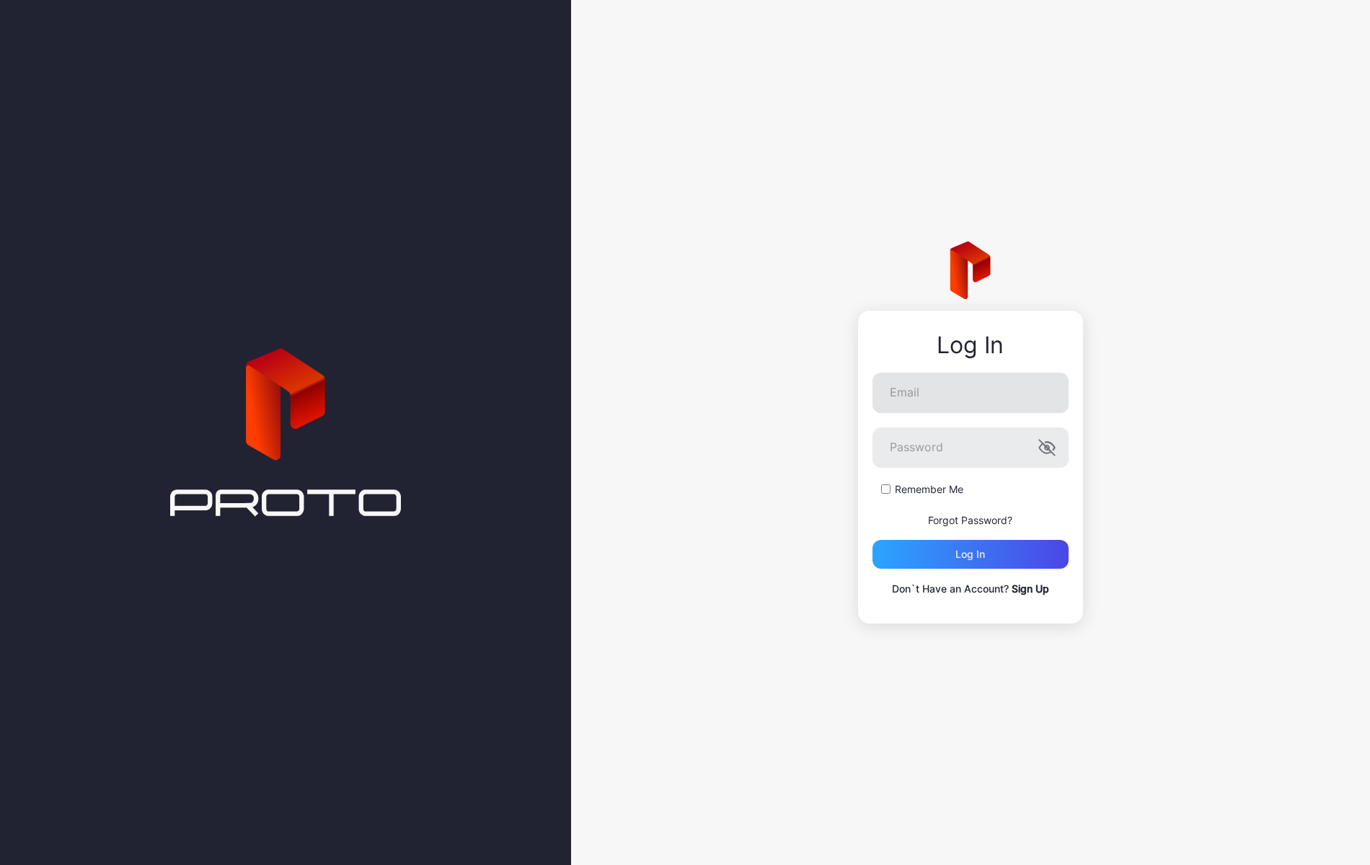 The image size is (1370, 865). I want to click on p: Don`t Have an Account?, so click(970, 589).